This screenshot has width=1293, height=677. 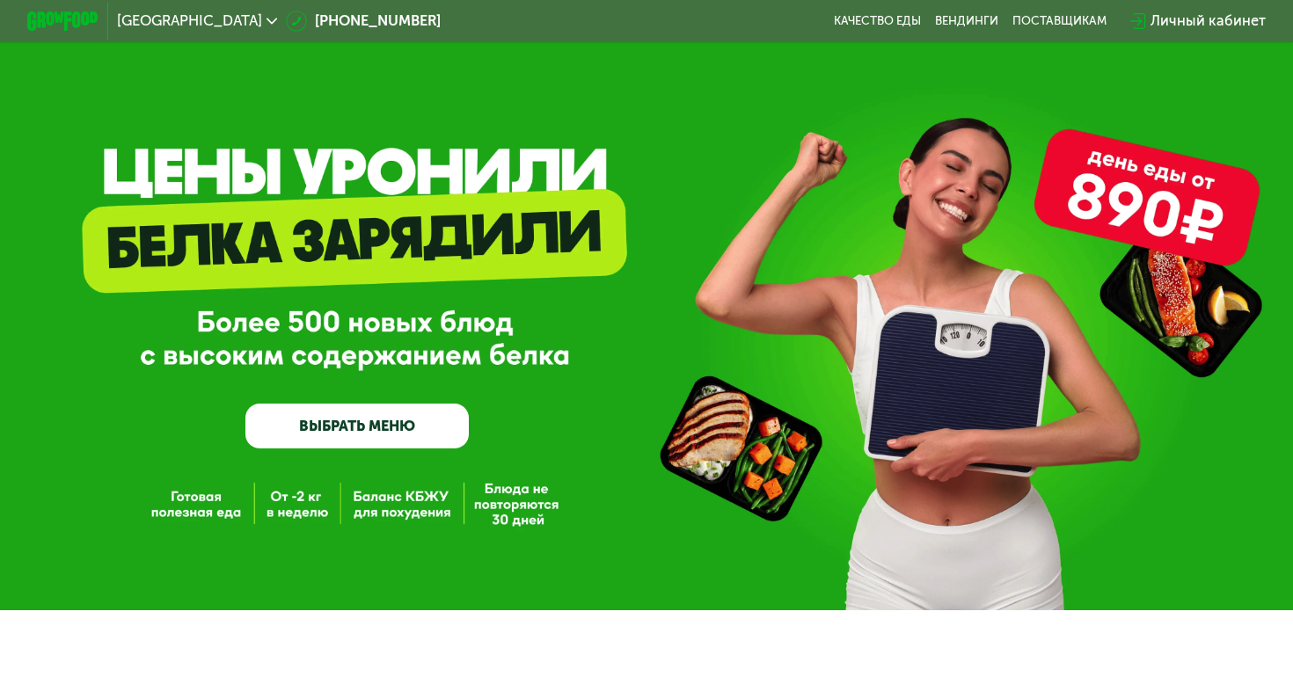 I want to click on a: Вендинги, so click(x=967, y=21).